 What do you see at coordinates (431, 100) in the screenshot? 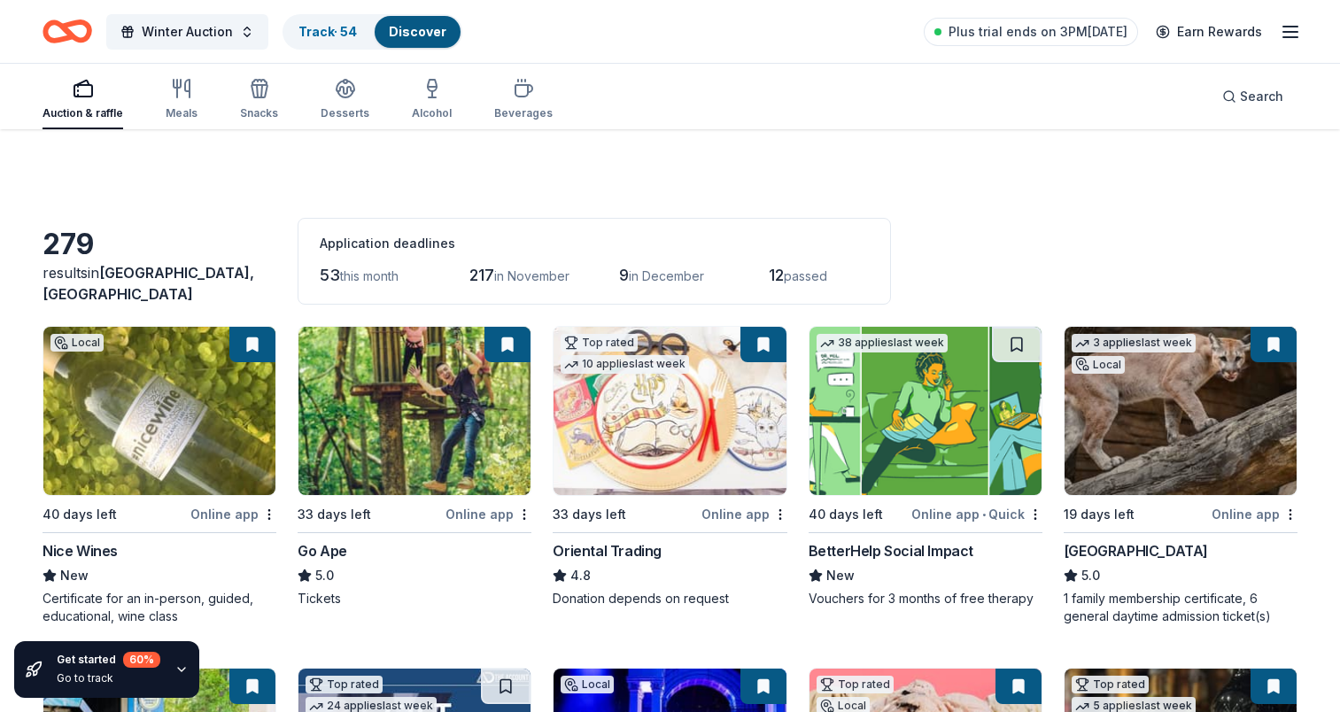
I see `button: Alcohol` at bounding box center [431, 100].